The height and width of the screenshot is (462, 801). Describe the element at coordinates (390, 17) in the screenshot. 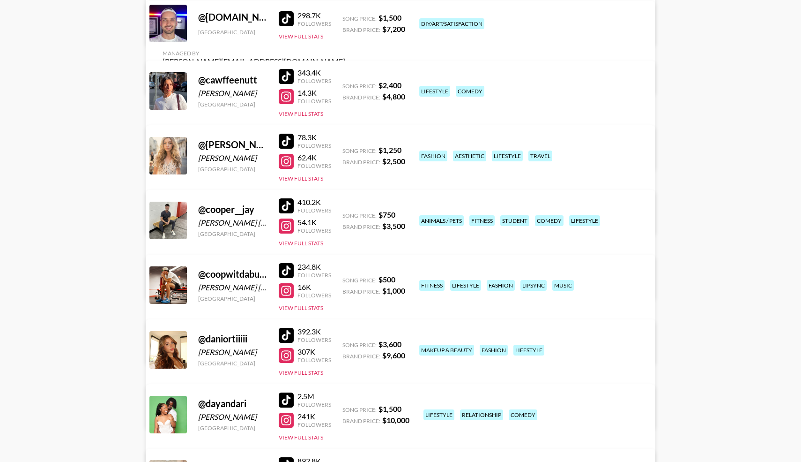

I see `strong: $ 1,500` at that location.